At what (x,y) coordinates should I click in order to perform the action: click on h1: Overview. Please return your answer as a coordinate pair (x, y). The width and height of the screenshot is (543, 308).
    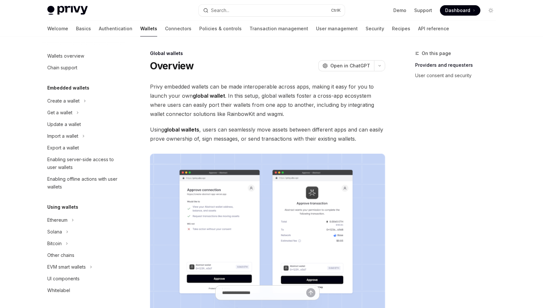
    Looking at the image, I should click on (172, 66).